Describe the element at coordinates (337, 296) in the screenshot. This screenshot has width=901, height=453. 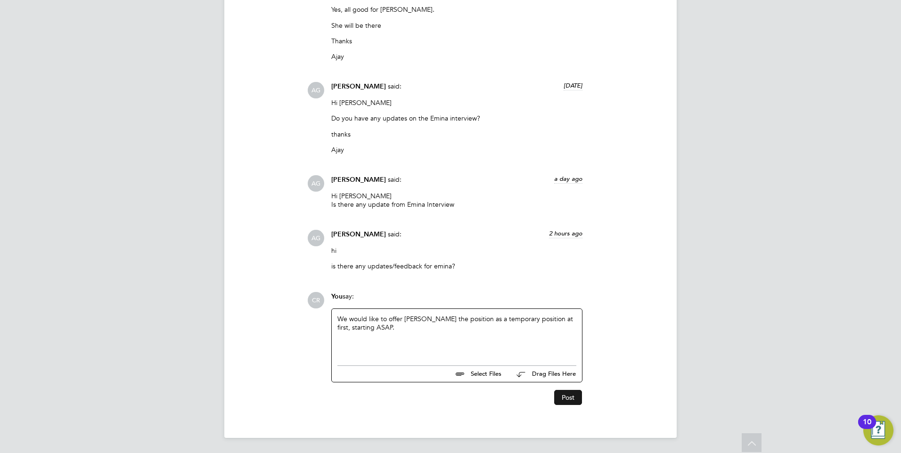
I see `span: You` at that location.